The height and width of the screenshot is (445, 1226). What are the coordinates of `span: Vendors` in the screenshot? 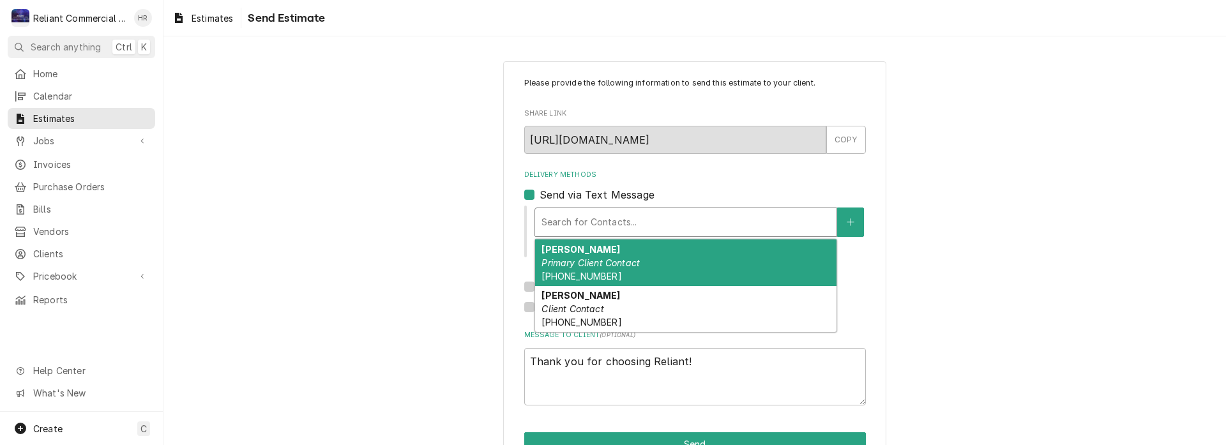 It's located at (91, 231).